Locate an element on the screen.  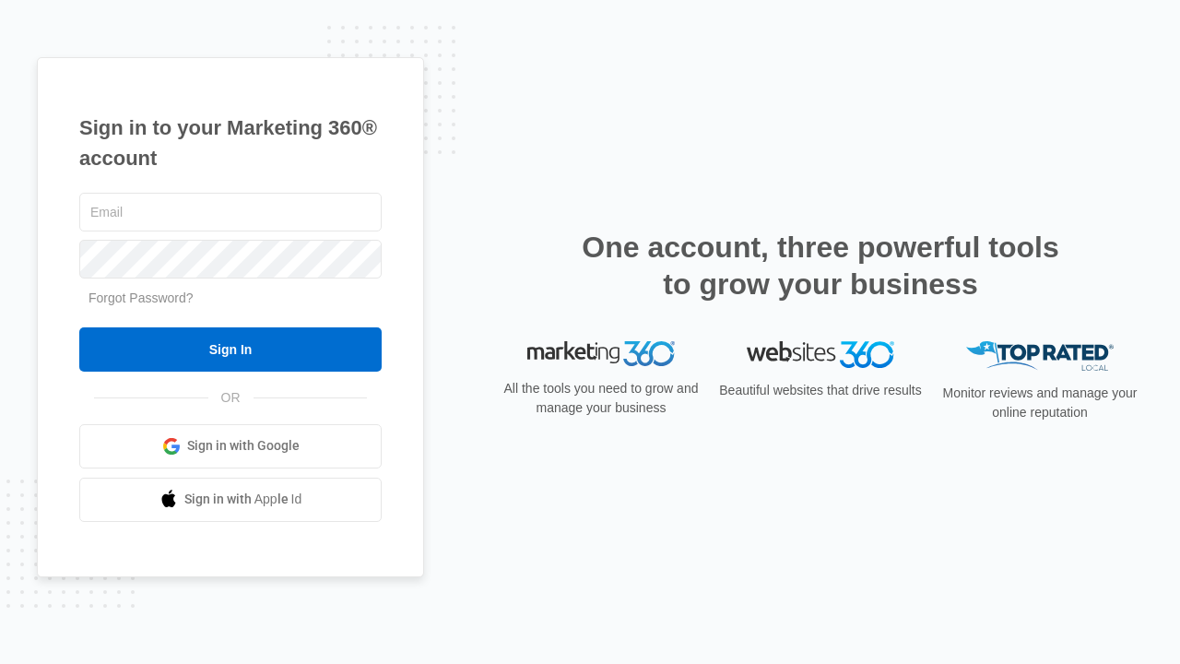
img: Marketing 360 is located at coordinates (601, 354).